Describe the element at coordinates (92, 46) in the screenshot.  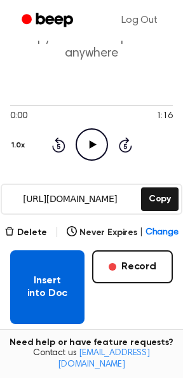
I see `p: Copy the link and paste it anywhere` at that location.